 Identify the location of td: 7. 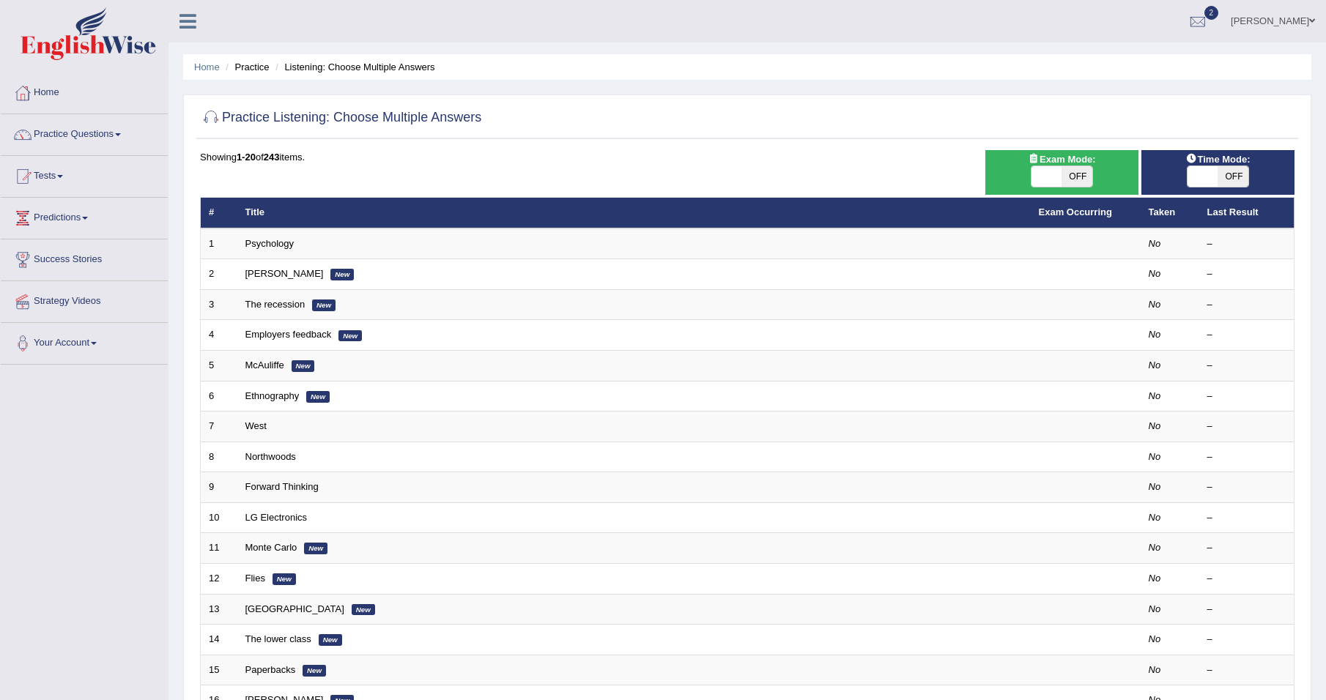
(219, 427).